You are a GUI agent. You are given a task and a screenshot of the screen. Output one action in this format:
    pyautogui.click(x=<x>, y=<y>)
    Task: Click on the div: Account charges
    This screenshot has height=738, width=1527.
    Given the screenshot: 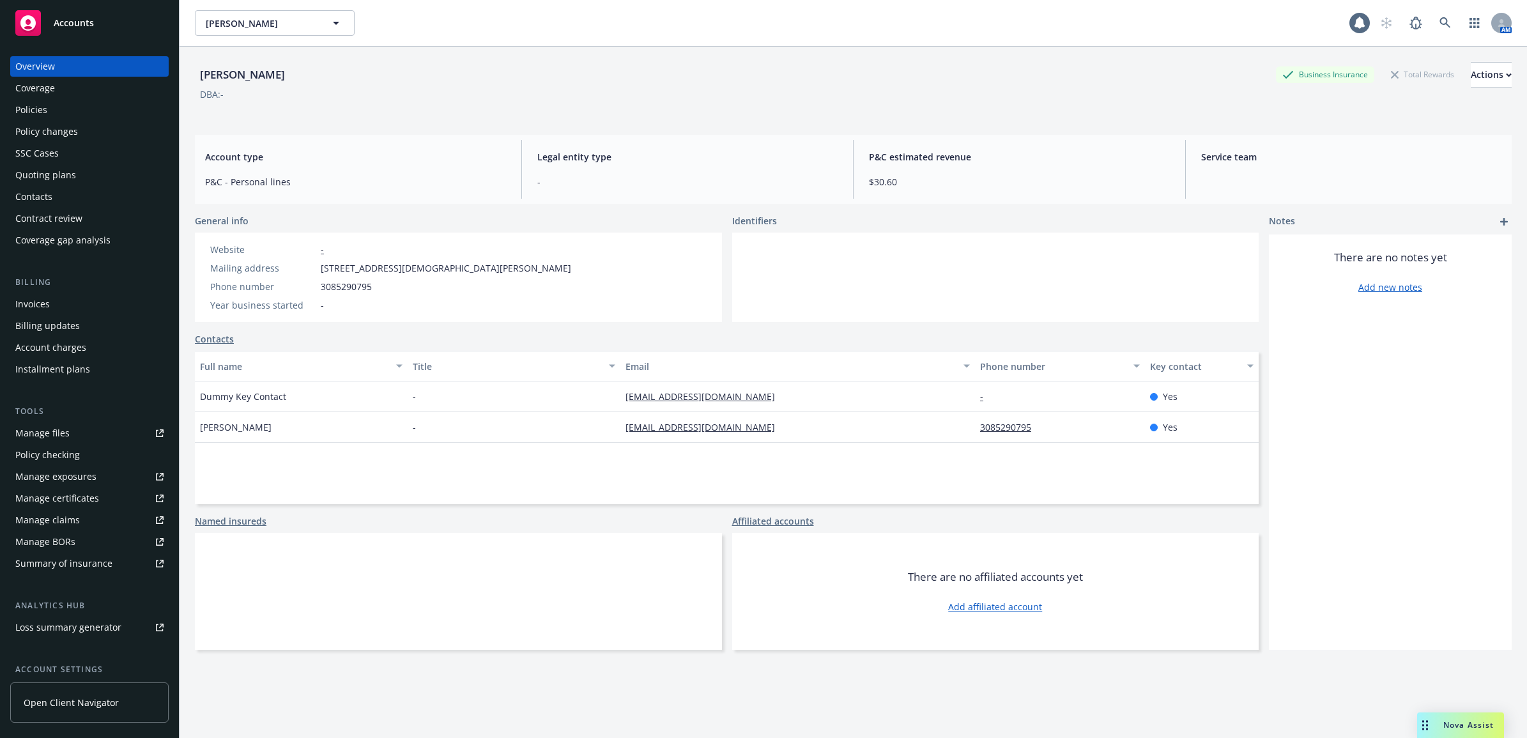 What is the action you would take?
    pyautogui.click(x=50, y=348)
    